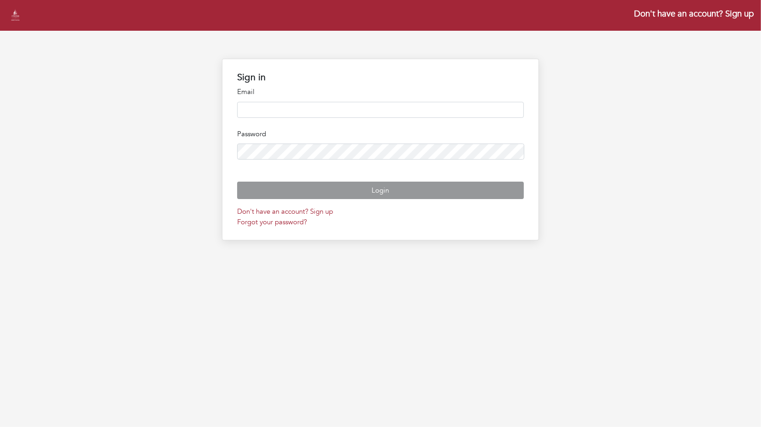 The image size is (761, 427). I want to click on button: Login, so click(380, 190).